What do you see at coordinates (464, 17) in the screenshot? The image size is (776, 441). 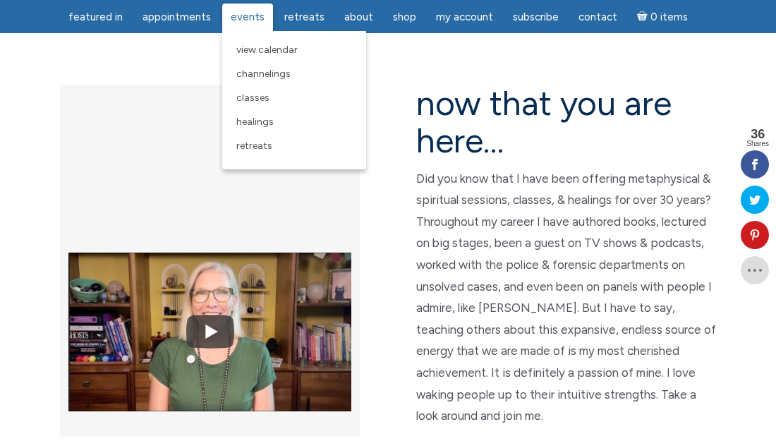 I see `a: My Account` at bounding box center [464, 17].